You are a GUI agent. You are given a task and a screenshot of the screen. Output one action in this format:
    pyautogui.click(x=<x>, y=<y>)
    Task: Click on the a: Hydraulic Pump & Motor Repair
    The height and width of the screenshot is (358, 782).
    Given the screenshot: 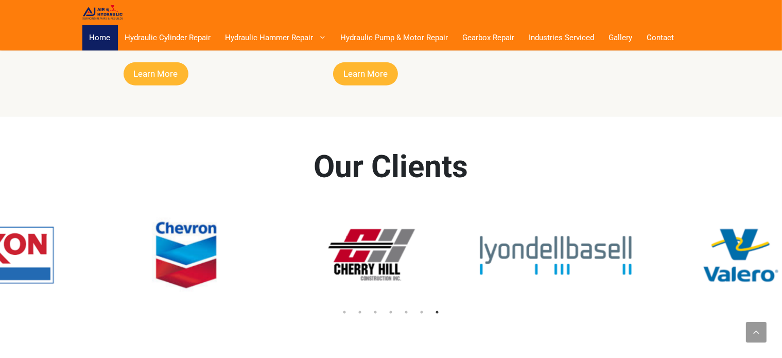 What is the action you would take?
    pyautogui.click(x=394, y=38)
    